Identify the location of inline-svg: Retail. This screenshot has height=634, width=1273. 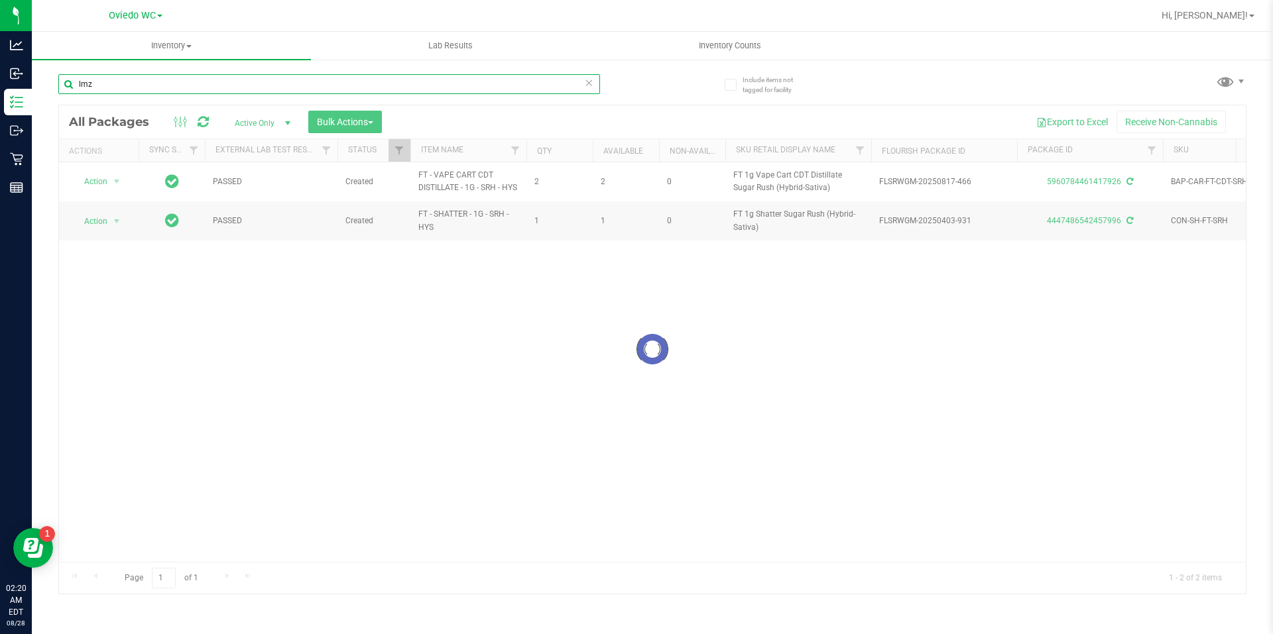
(17, 159).